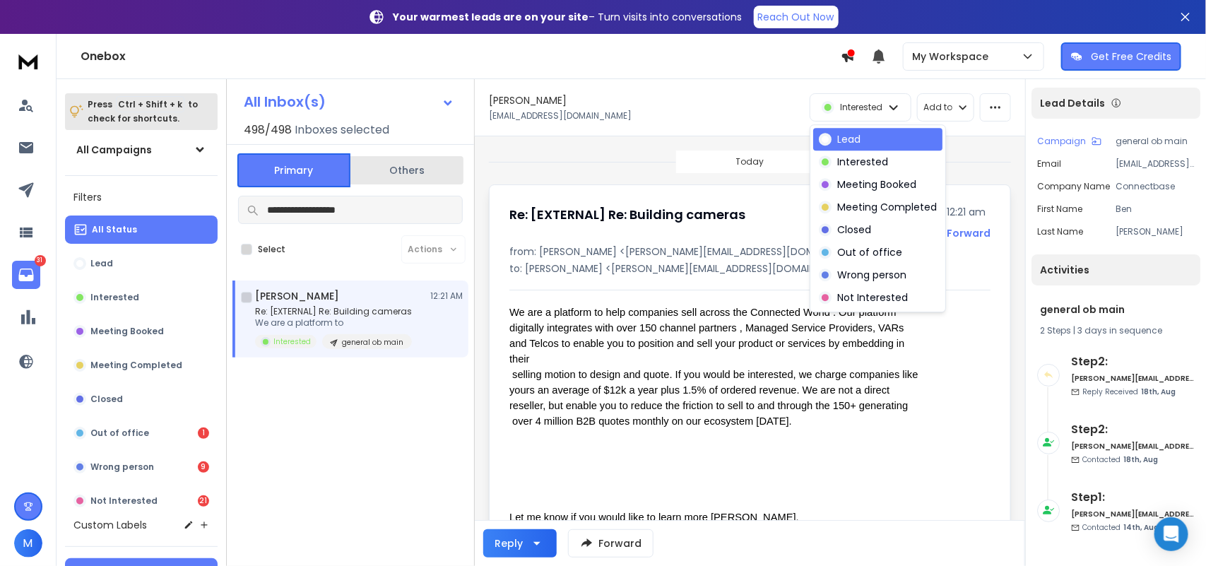  Describe the element at coordinates (1056, 330) in the screenshot. I see `span: 2 Steps` at that location.